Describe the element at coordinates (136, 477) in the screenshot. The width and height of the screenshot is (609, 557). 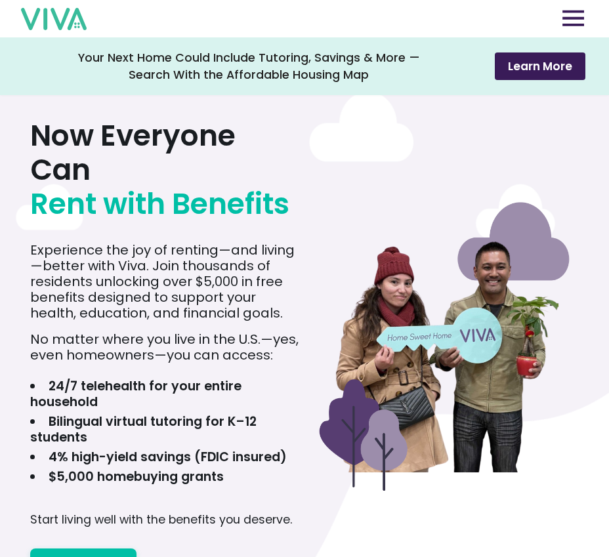
I see `b: $5,000 homebuying grants` at that location.